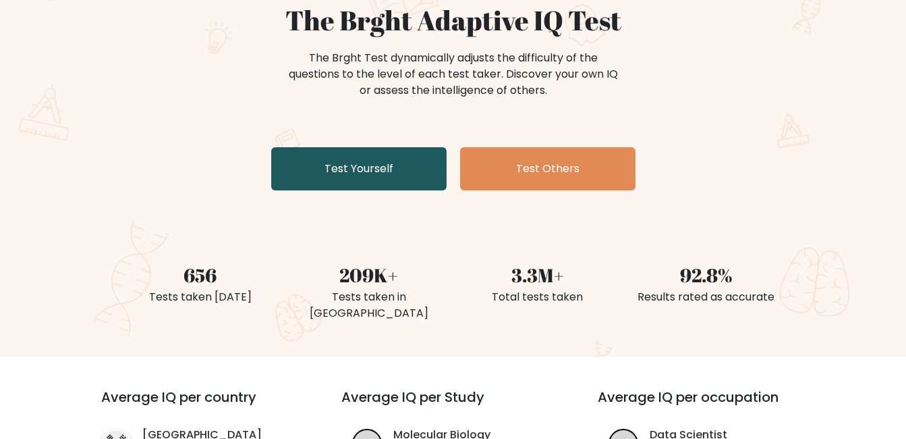 The height and width of the screenshot is (439, 906). I want to click on div: 656, so click(200, 275).